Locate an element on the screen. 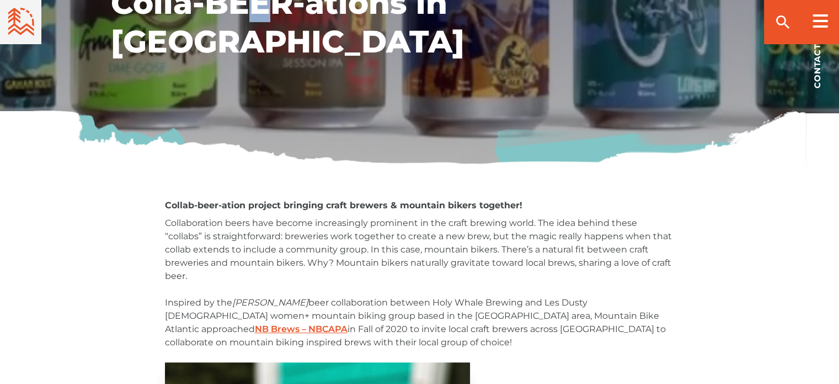 The height and width of the screenshot is (384, 839). p: Collaboration beers have become increasingly prominent in the craft brewing world. The idea behin... is located at coordinates (420, 249).